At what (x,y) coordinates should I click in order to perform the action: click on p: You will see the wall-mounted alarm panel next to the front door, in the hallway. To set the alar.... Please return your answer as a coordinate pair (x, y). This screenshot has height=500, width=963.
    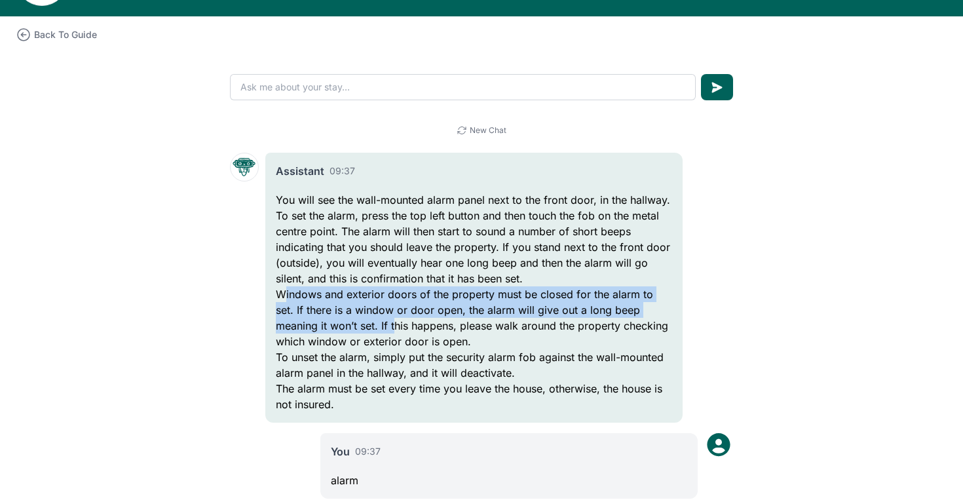
    Looking at the image, I should click on (474, 239).